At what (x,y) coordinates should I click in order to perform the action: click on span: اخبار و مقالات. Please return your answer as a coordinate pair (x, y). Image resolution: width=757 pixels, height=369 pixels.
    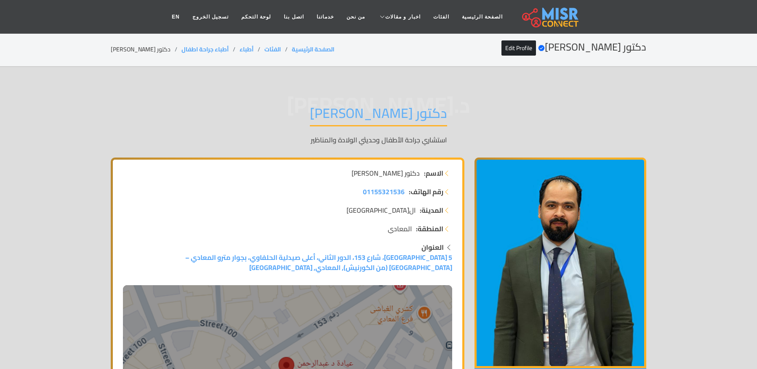
    Looking at the image, I should click on (403, 17).